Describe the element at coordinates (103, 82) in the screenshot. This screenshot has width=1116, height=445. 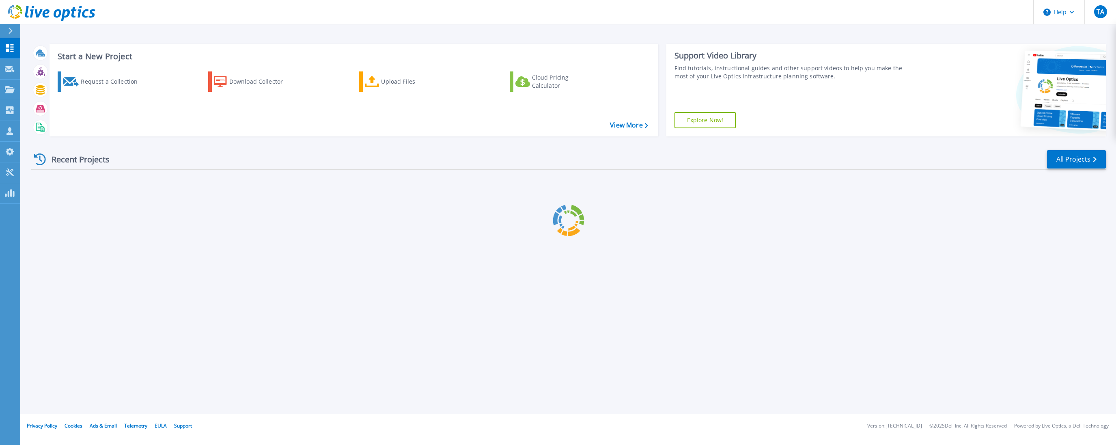
I see `a: Request a Collection` at that location.